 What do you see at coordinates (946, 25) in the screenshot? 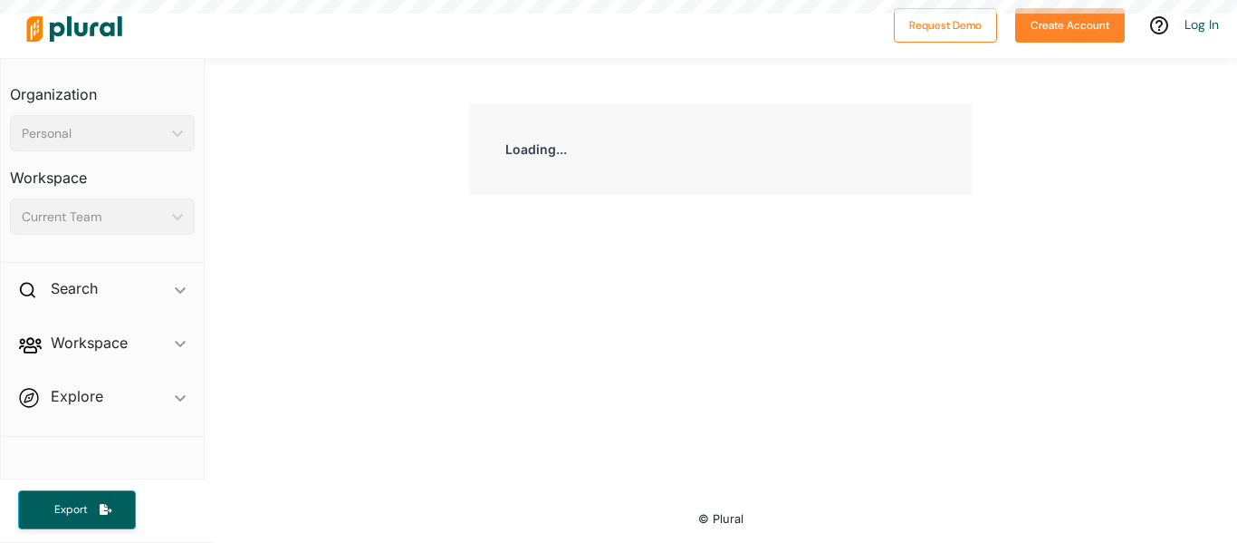
I see `button: Request Demo` at bounding box center [946, 25].